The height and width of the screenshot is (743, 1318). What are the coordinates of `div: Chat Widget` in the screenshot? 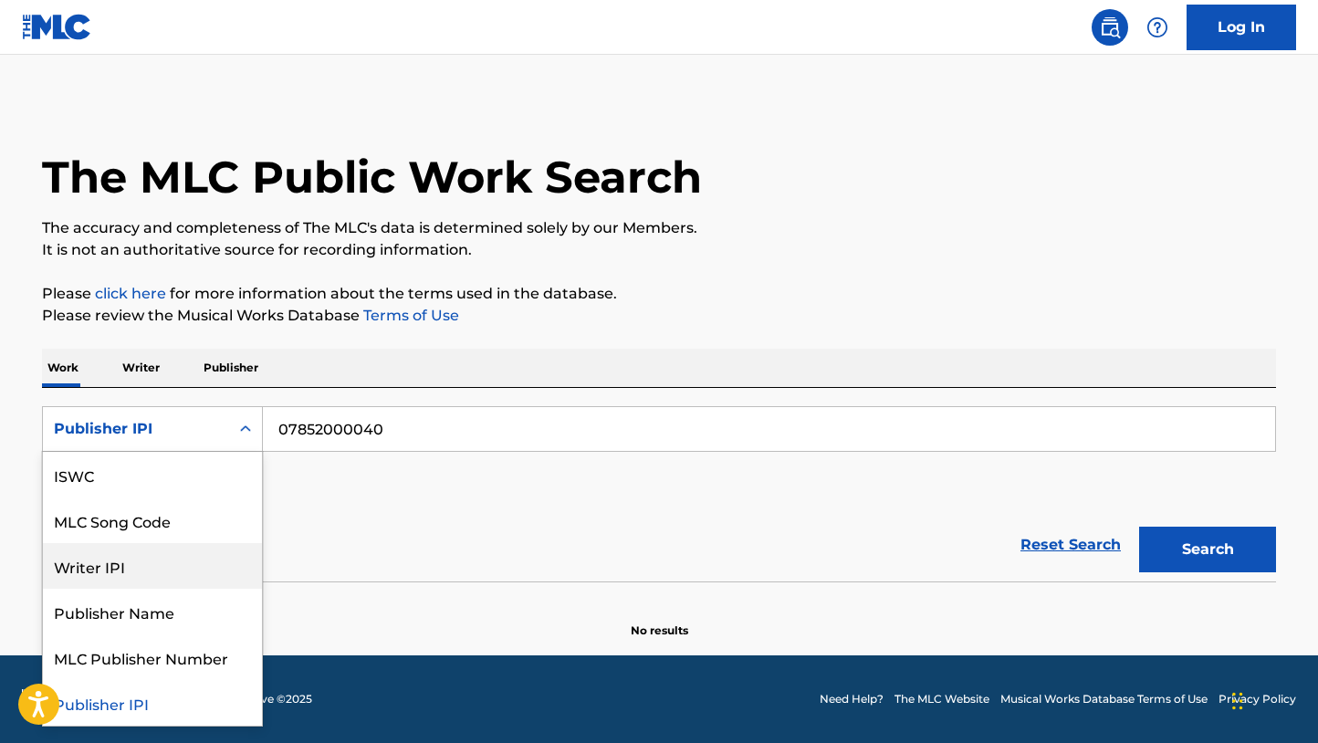 It's located at (1272, 699).